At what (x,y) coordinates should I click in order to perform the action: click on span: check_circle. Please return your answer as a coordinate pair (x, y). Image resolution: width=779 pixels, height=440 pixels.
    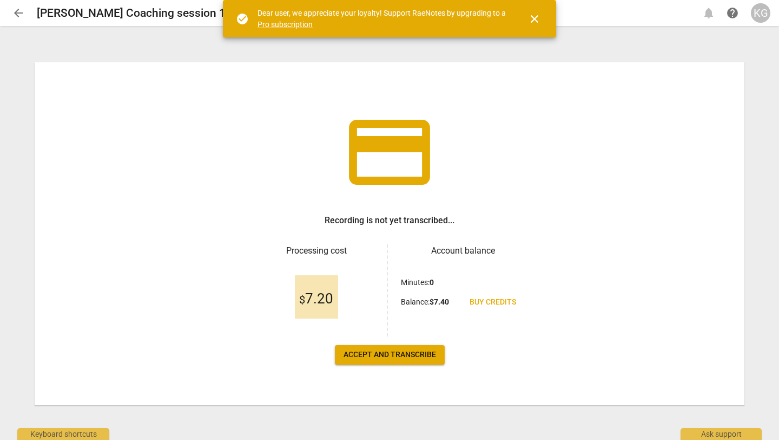
    Looking at the image, I should click on (242, 19).